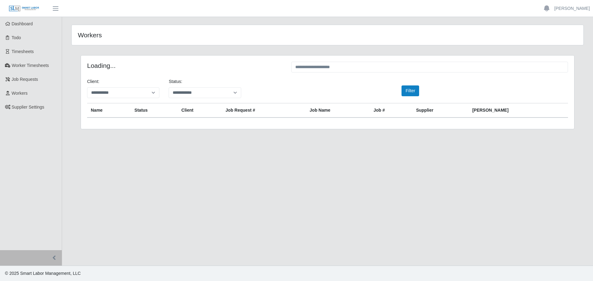 This screenshot has height=281, width=593. What do you see at coordinates (22, 24) in the screenshot?
I see `span: Dashboard` at bounding box center [22, 24].